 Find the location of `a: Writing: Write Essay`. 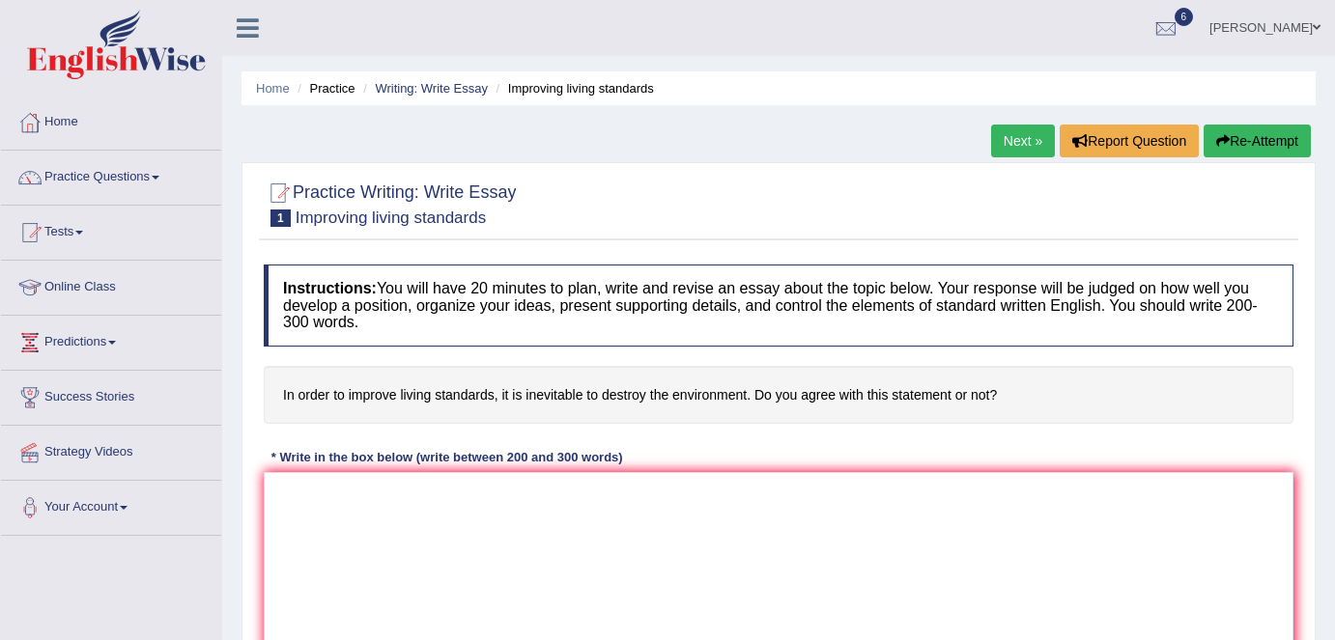

a: Writing: Write Essay is located at coordinates (431, 88).